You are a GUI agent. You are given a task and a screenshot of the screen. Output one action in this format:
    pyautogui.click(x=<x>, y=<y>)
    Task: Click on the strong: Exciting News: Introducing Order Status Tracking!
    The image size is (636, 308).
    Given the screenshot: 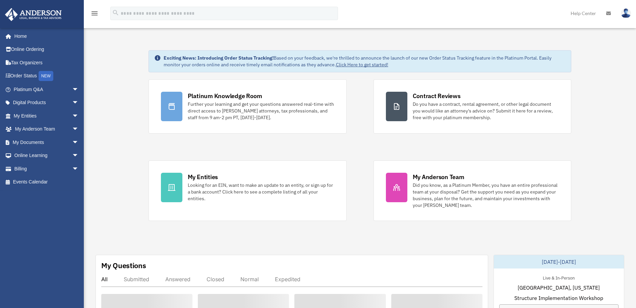 What is the action you would take?
    pyautogui.click(x=218, y=58)
    